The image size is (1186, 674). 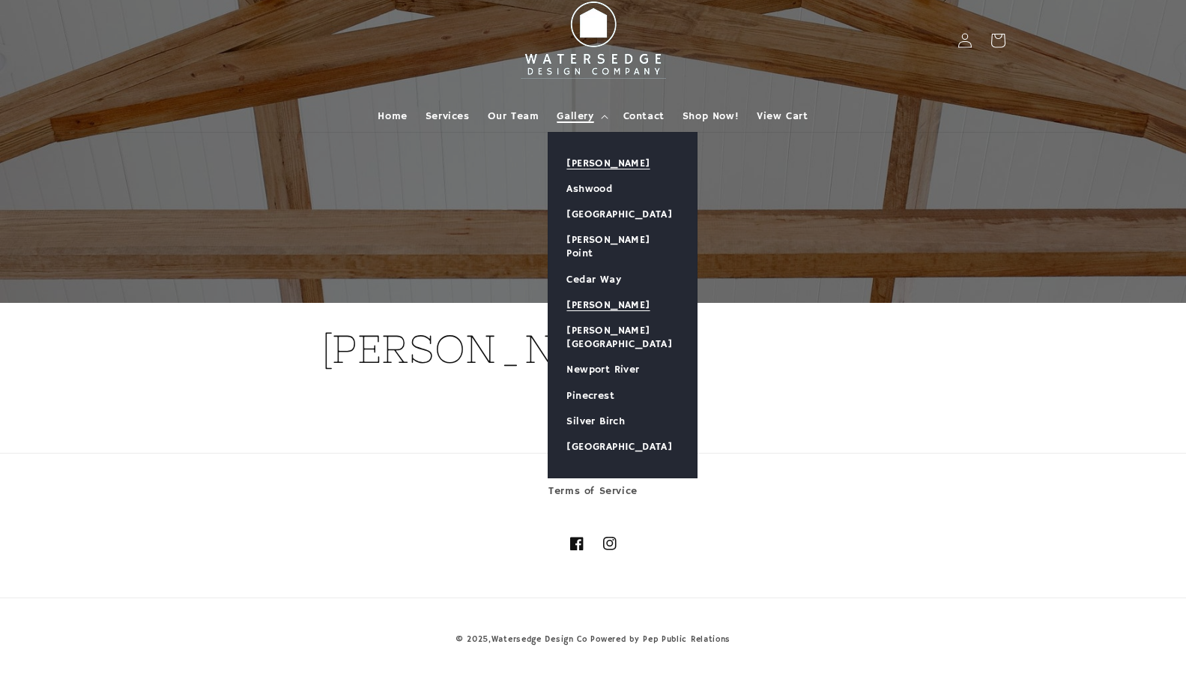 I want to click on span: Home, so click(x=392, y=116).